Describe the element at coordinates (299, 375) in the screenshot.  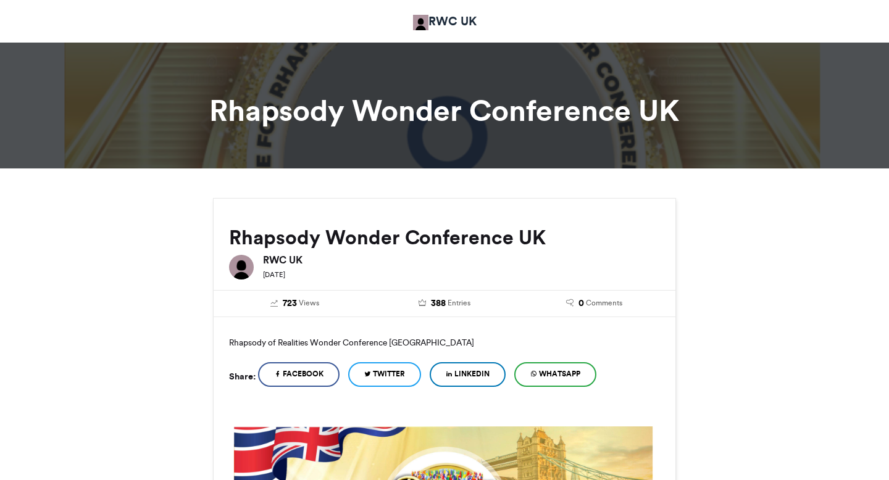
I see `a: Facebook` at that location.